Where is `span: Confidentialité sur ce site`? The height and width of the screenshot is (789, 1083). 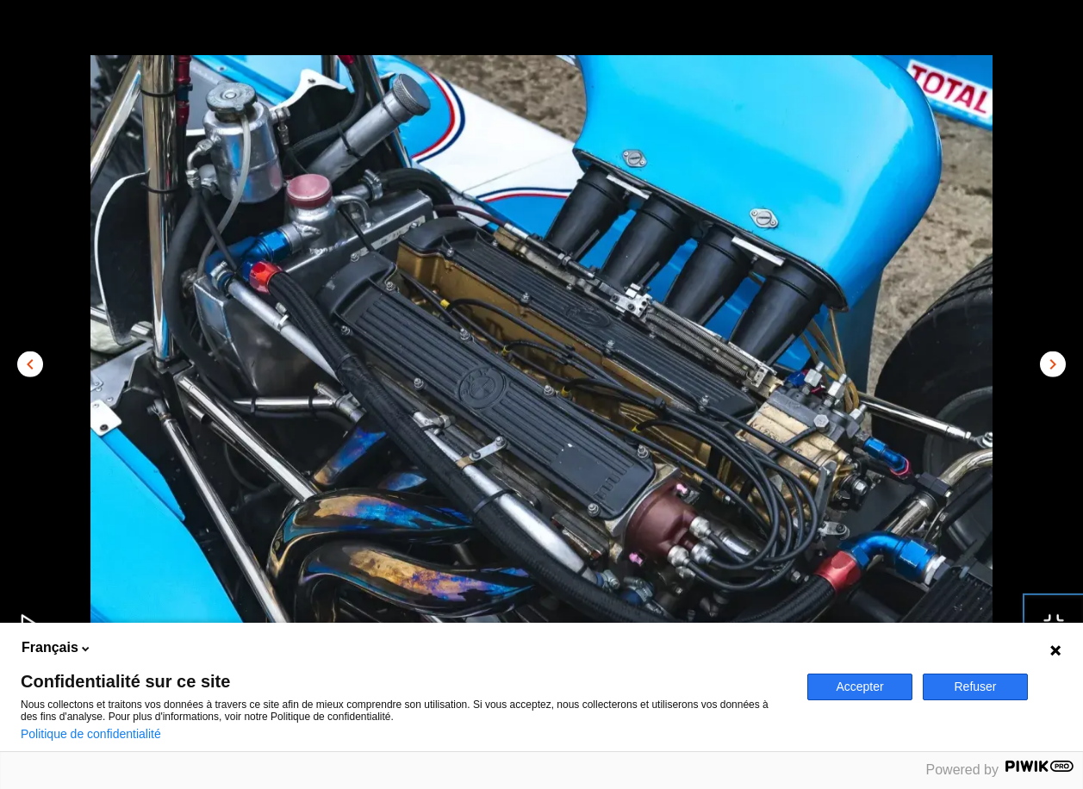
span: Confidentialité sur ce site is located at coordinates (403, 682).